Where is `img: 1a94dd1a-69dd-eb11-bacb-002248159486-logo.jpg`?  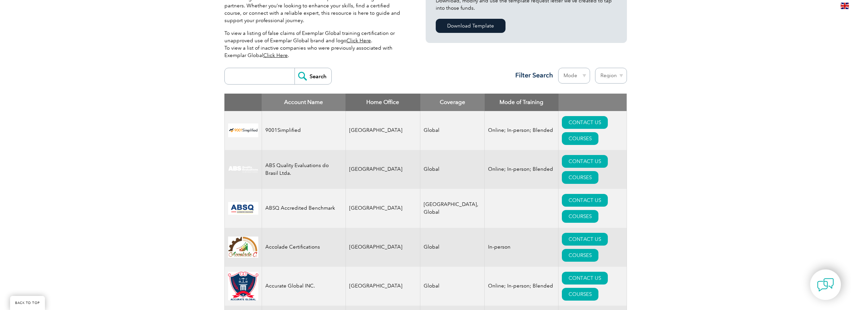
img: 1a94dd1a-69dd-eb11-bacb-002248159486-logo.jpg is located at coordinates (243, 247).